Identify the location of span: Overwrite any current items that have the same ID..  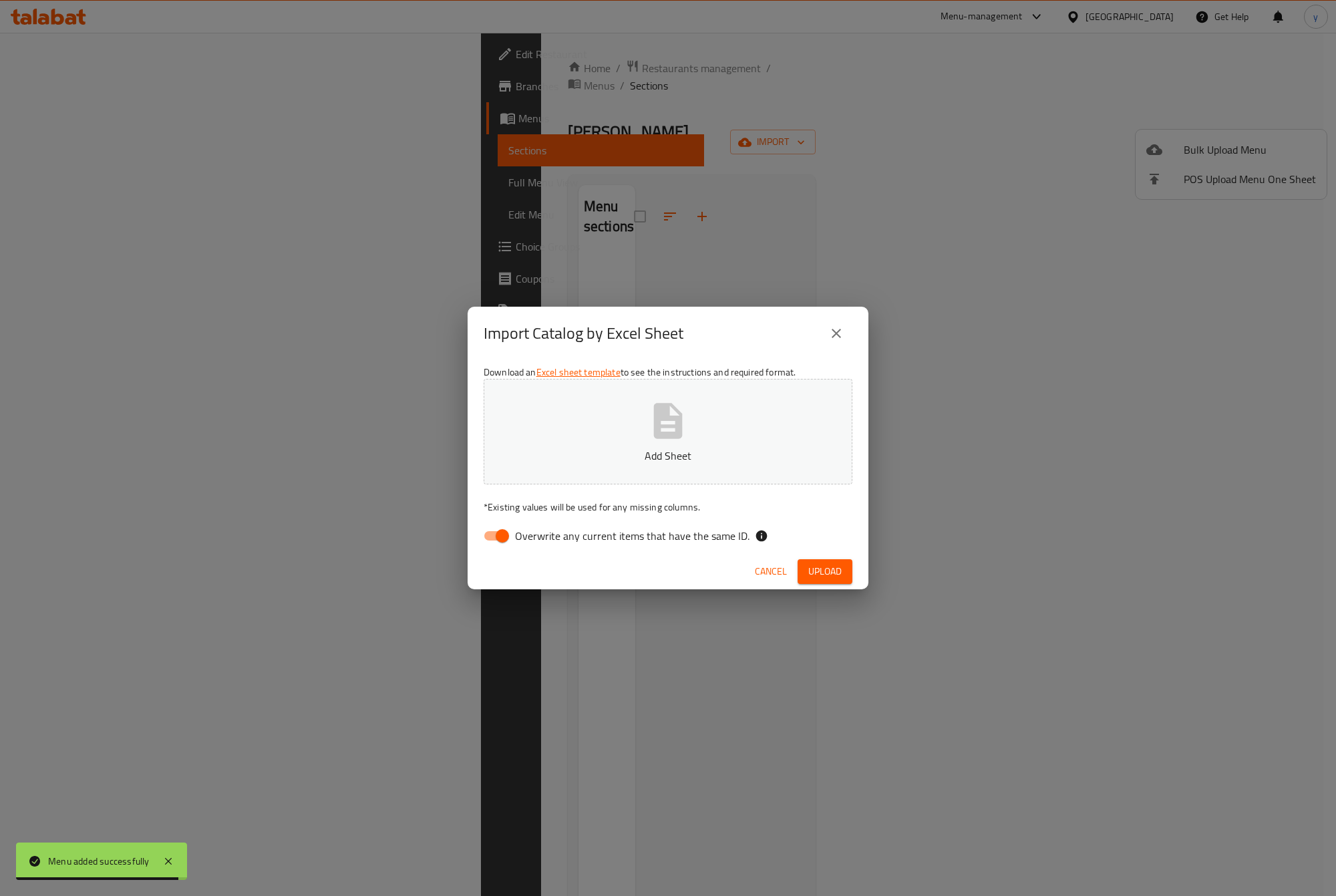
(632, 536).